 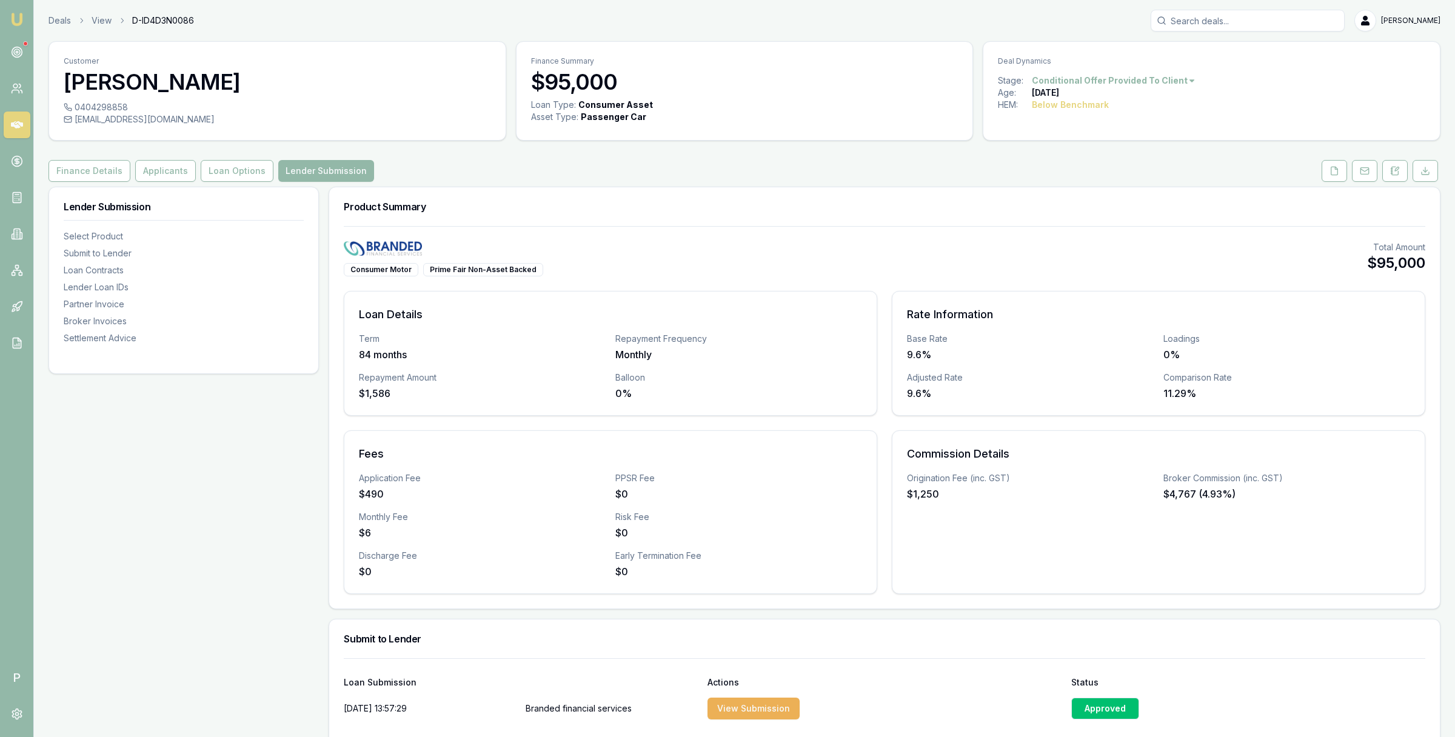 What do you see at coordinates (885, 207) in the screenshot?
I see `h3: Product Summary` at bounding box center [885, 207].